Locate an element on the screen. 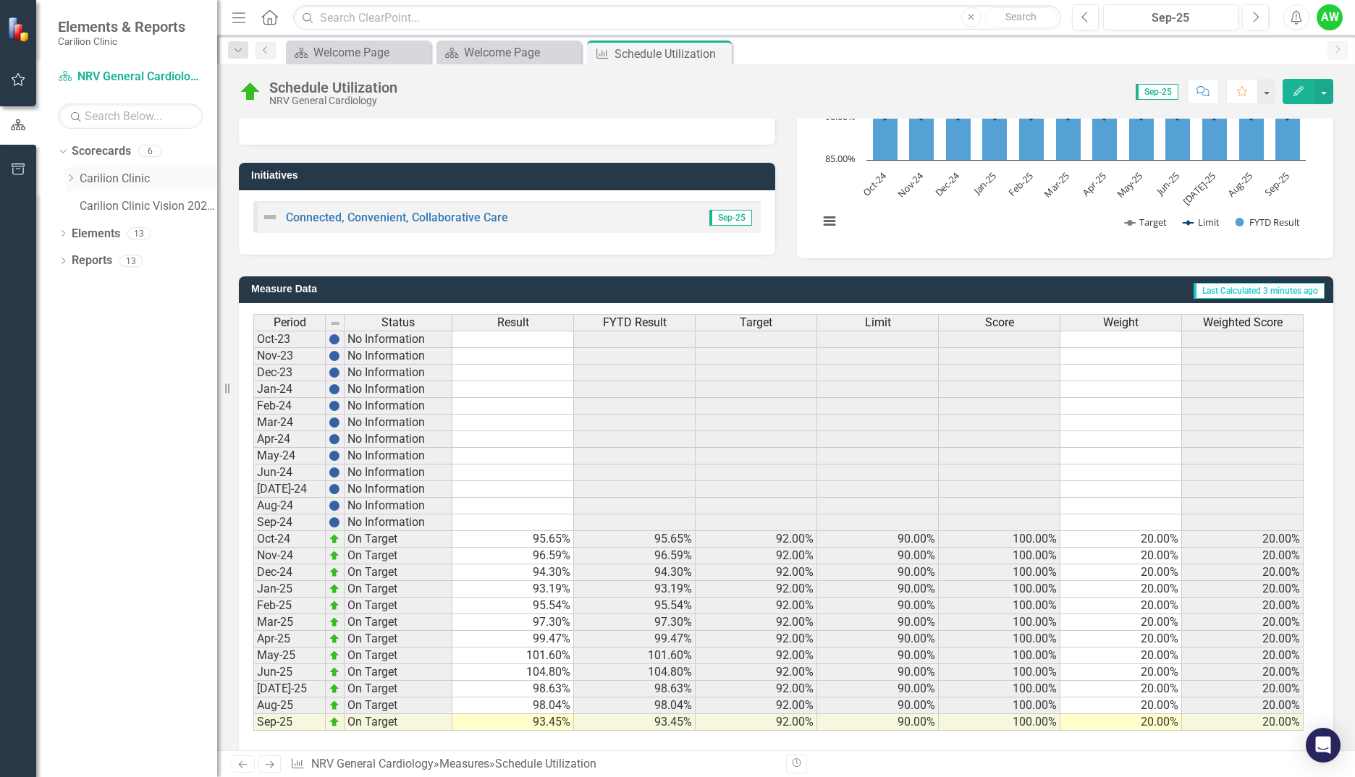 This screenshot has width=1355, height=777. span: FYTD Result is located at coordinates (635, 323).